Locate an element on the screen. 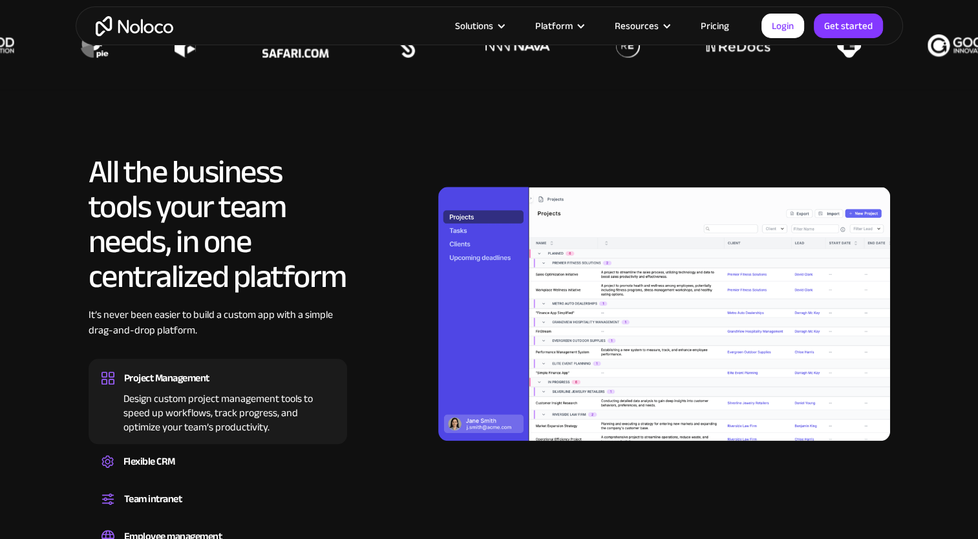 This screenshot has width=978, height=539. div: Design custom project management tools to speed up workflows, track progress, and optimize your t... is located at coordinates (218, 411).